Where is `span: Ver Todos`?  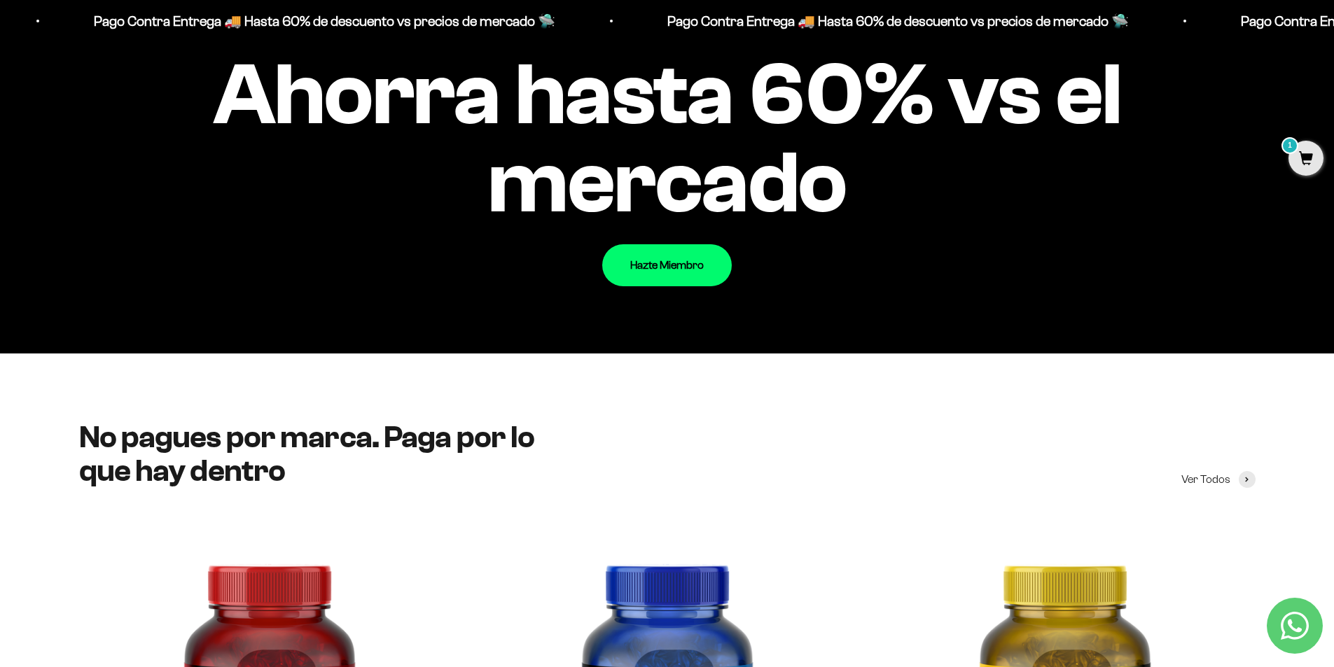 span: Ver Todos is located at coordinates (1206, 480).